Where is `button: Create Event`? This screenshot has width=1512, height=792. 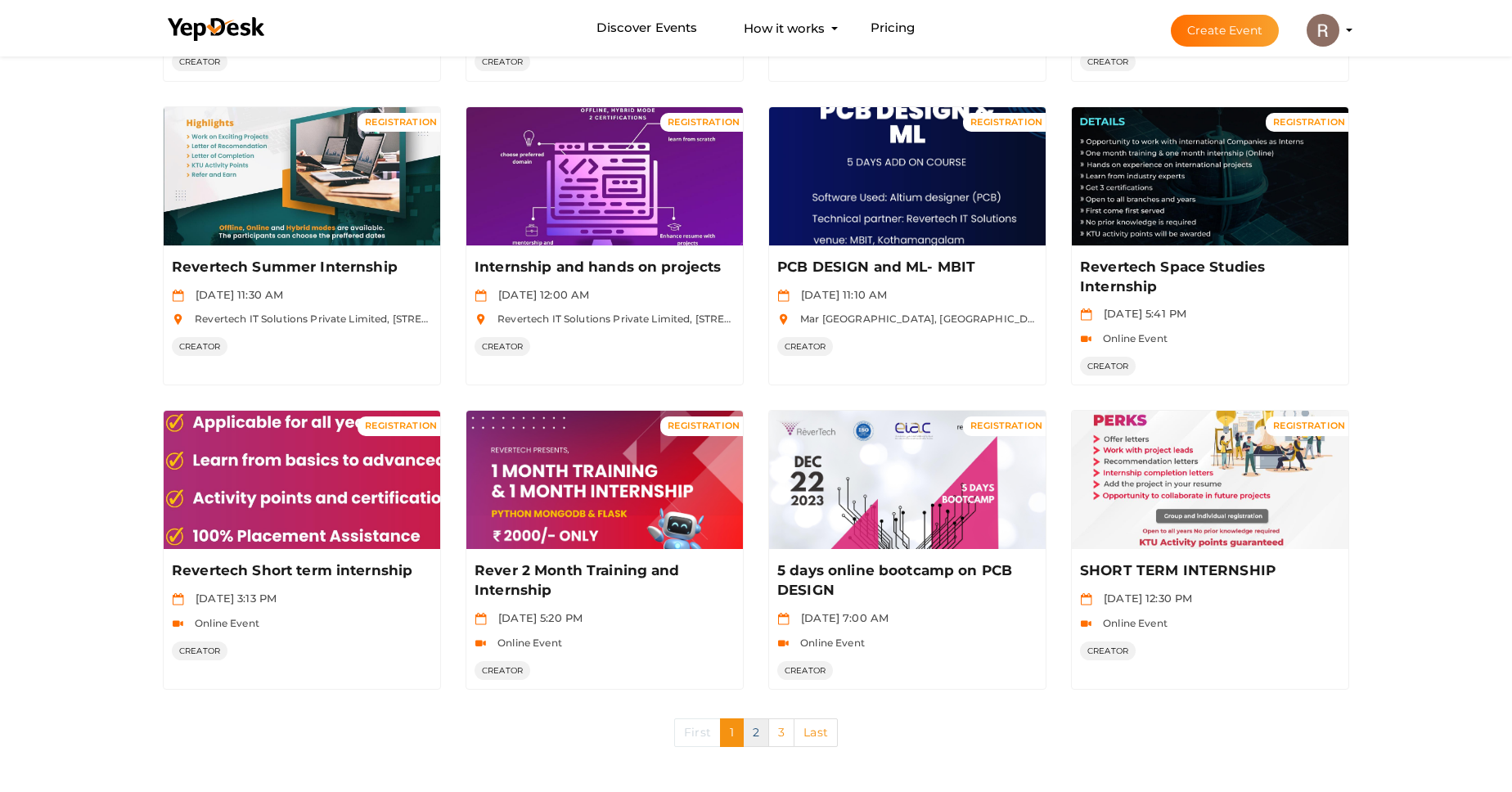
button: Create Event is located at coordinates (1225, 30).